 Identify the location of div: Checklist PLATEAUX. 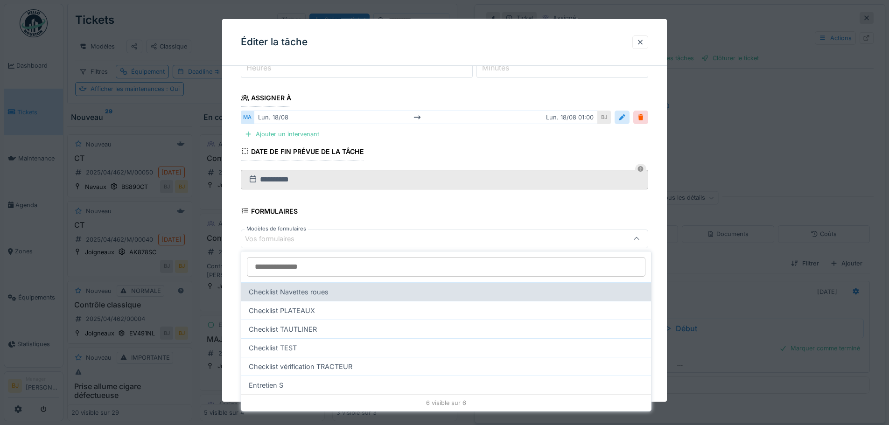
(446, 310).